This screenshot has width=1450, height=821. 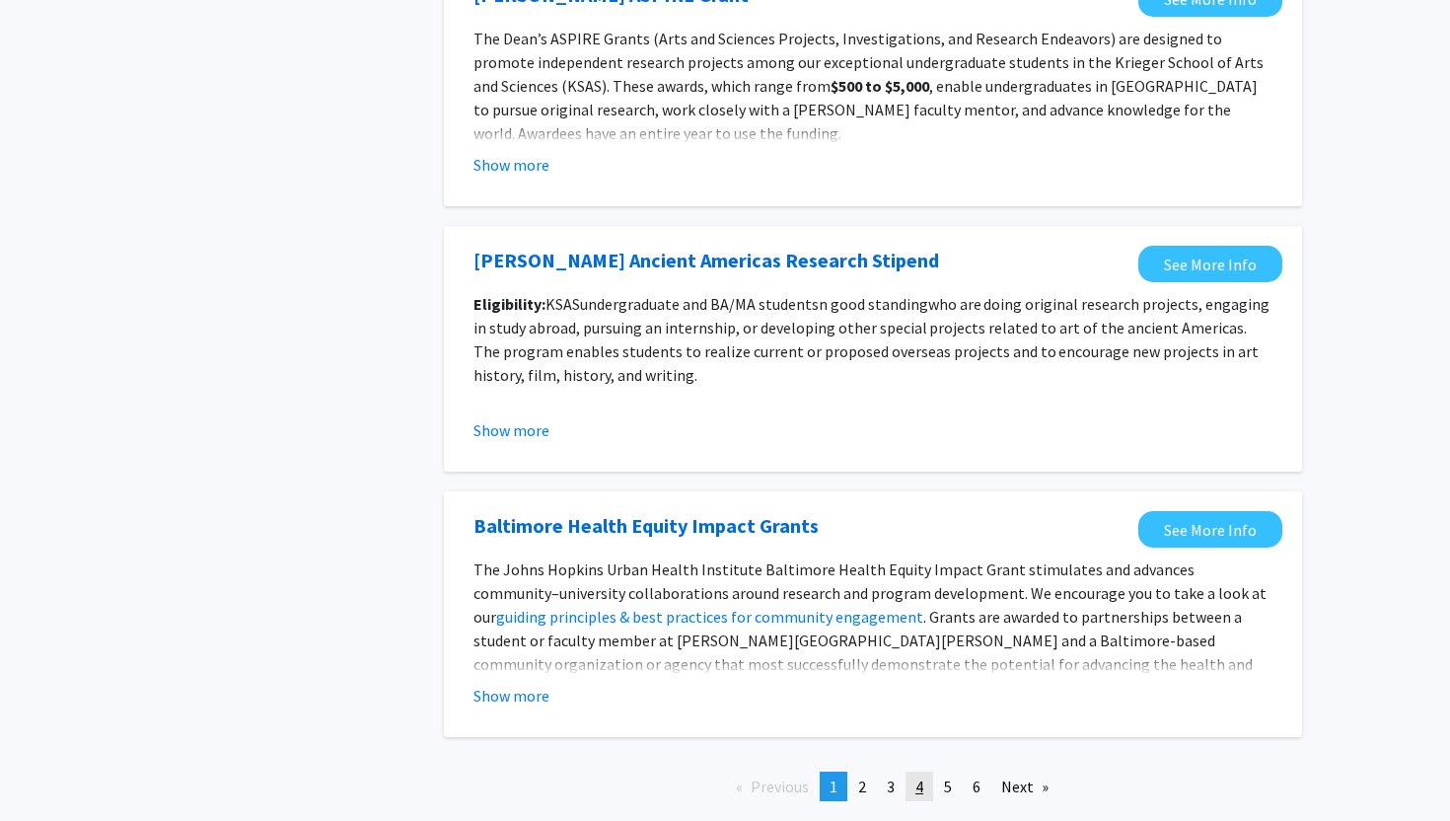 What do you see at coordinates (709, 616) in the screenshot?
I see `a: guiding principles & best practices for community engagement` at bounding box center [709, 616].